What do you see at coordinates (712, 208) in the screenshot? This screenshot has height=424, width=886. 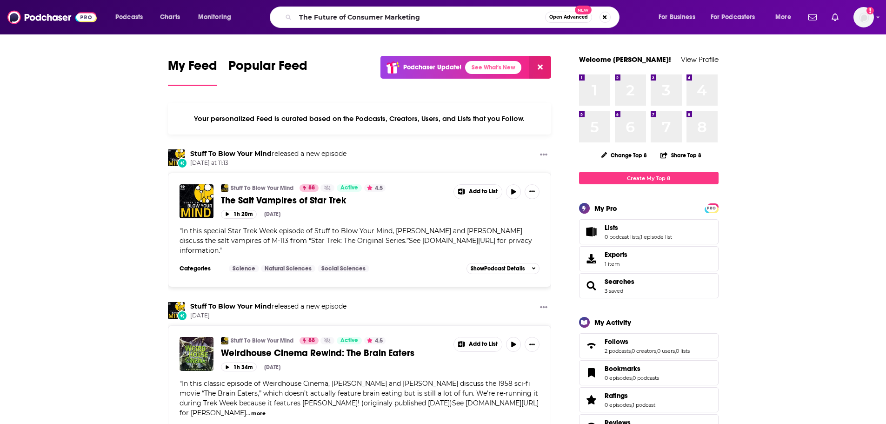 I see `span: PRO` at bounding box center [712, 208].